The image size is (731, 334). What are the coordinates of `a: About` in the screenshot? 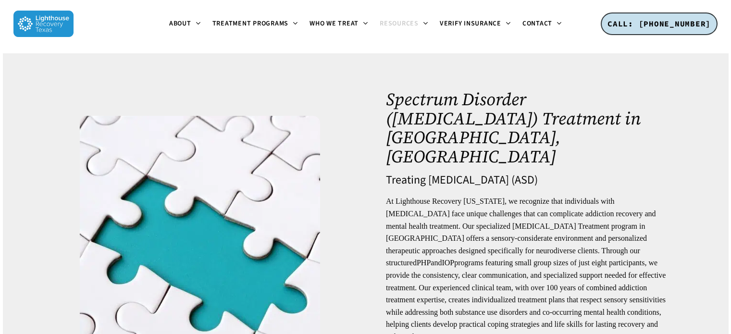 It's located at (185, 24).